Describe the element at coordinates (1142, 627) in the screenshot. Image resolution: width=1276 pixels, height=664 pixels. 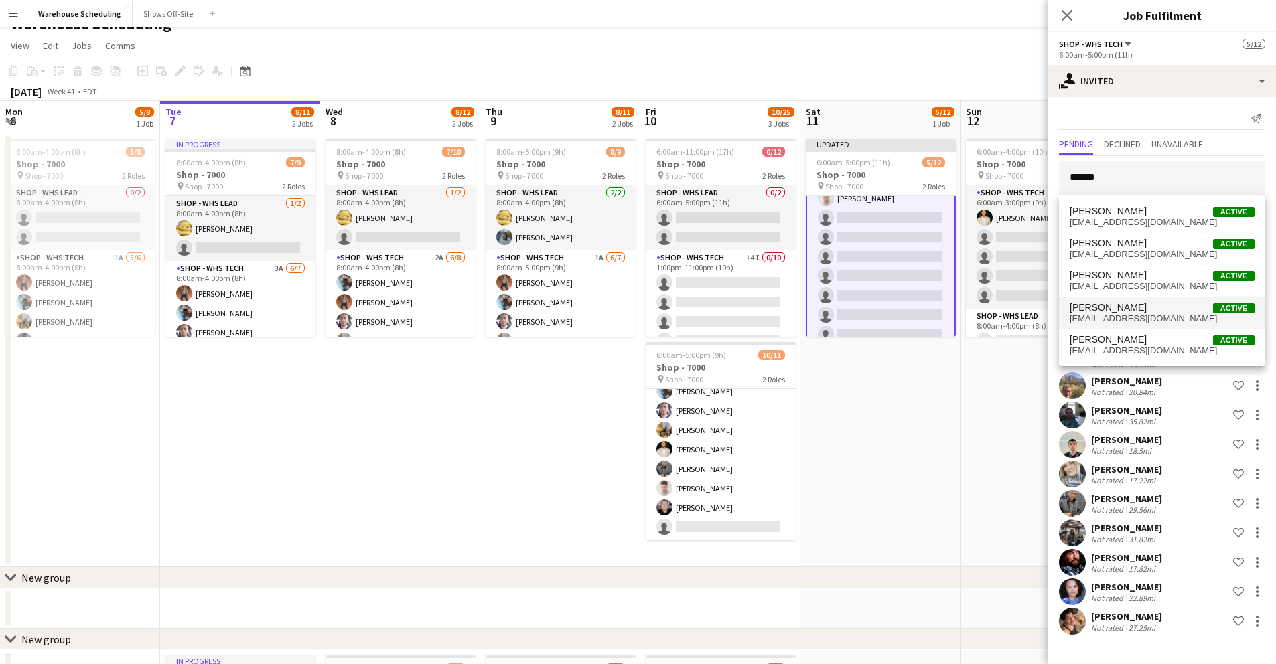
I see `div: 27.25mi` at that location.